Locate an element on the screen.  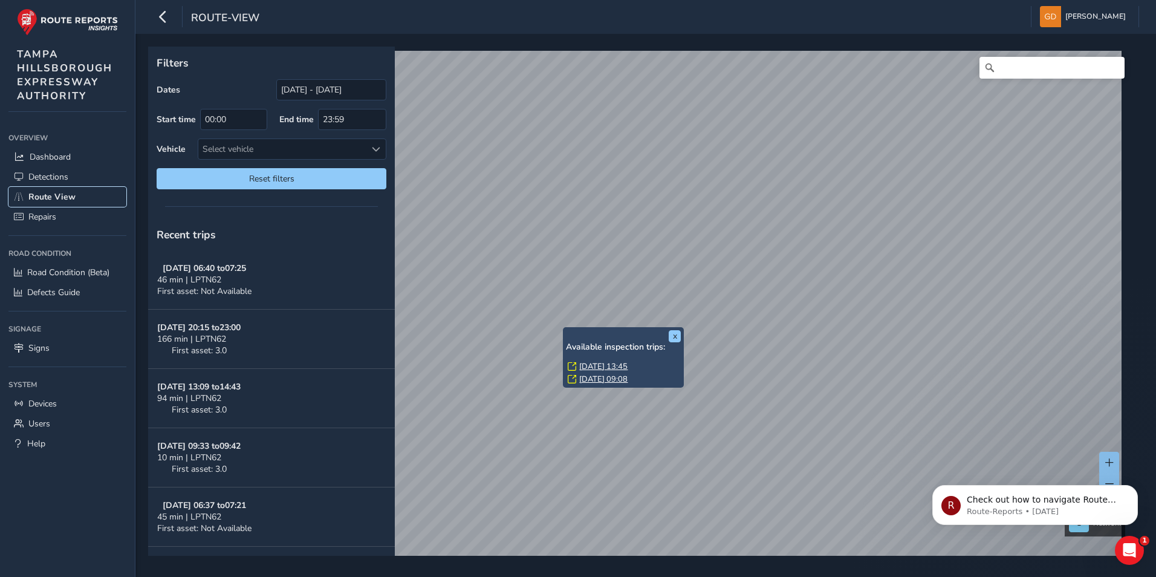
span: Road Condition (Beta) is located at coordinates (68, 272).